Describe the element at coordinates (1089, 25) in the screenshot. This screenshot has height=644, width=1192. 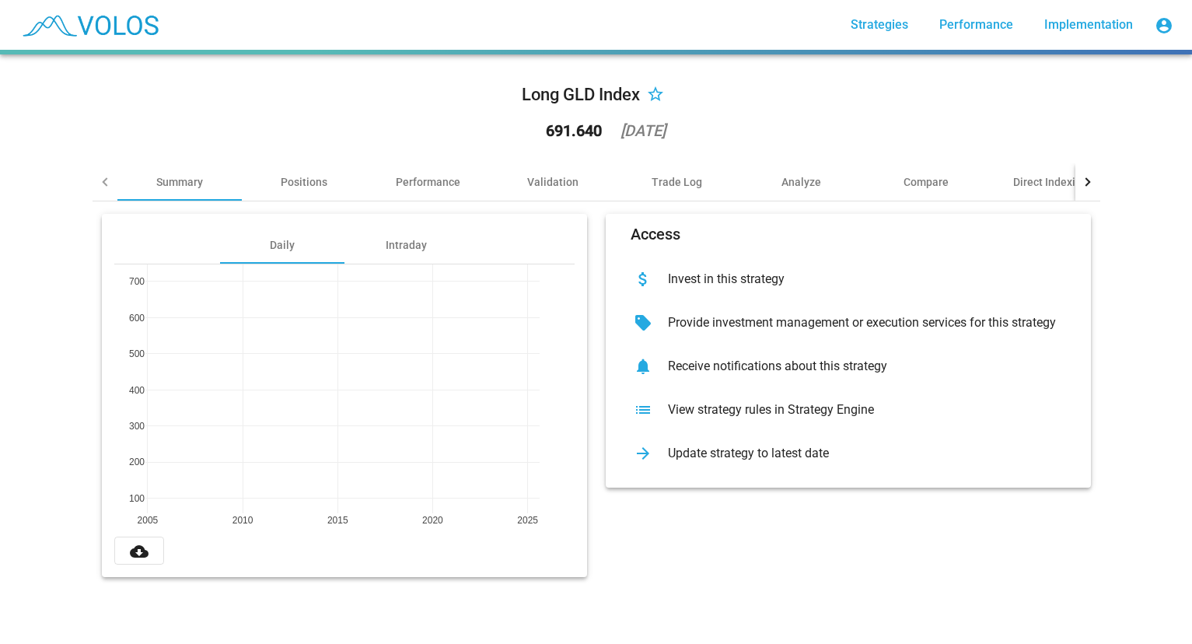
I see `a: Implementation` at that location.